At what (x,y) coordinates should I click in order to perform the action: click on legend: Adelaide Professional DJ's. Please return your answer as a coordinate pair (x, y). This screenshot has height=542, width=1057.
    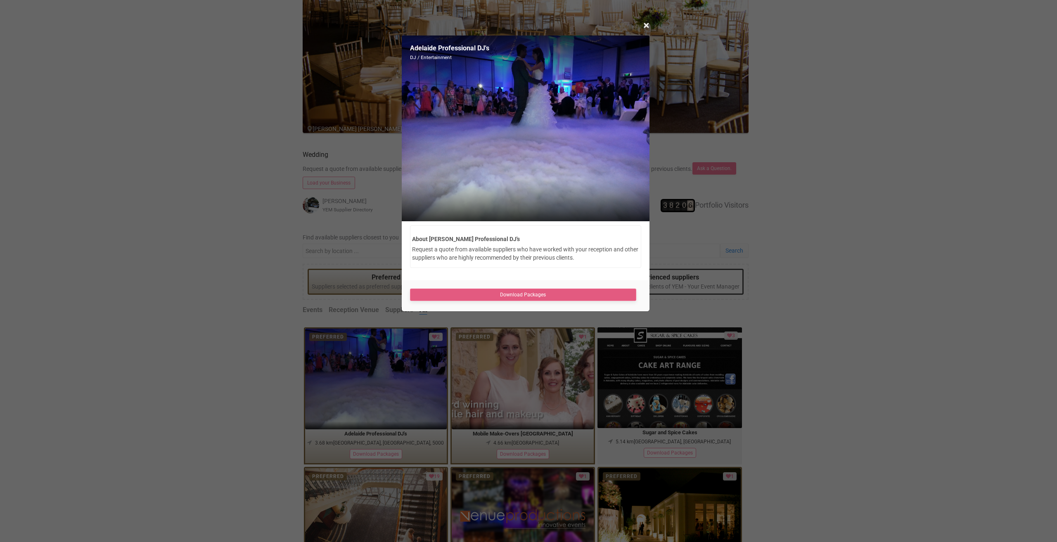
    Looking at the image, I should click on (450, 48).